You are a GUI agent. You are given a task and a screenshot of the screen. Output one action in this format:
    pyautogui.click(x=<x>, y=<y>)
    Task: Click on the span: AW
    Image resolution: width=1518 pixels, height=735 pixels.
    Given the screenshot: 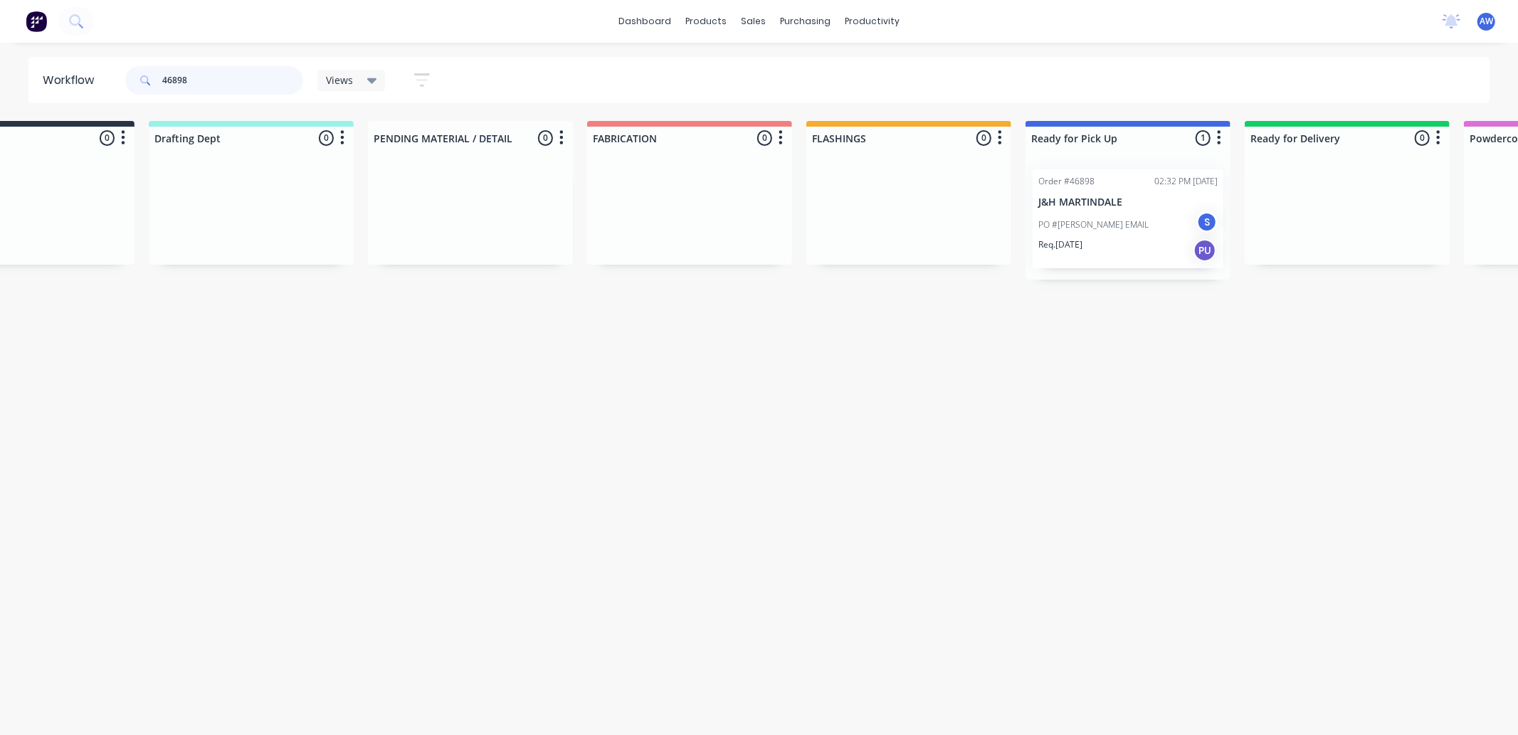 What is the action you would take?
    pyautogui.click(x=1486, y=21)
    